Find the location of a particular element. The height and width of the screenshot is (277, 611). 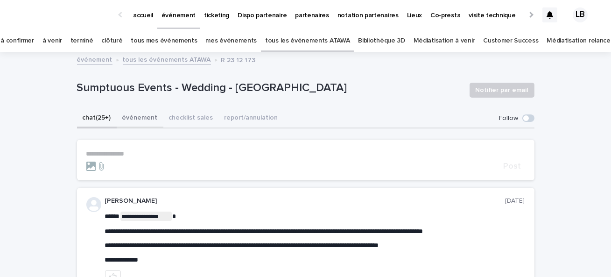

a: à confirmer is located at coordinates (17, 41).